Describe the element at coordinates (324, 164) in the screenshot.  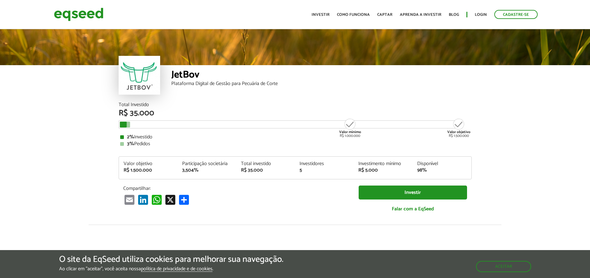
I see `div: Investidores` at that location.